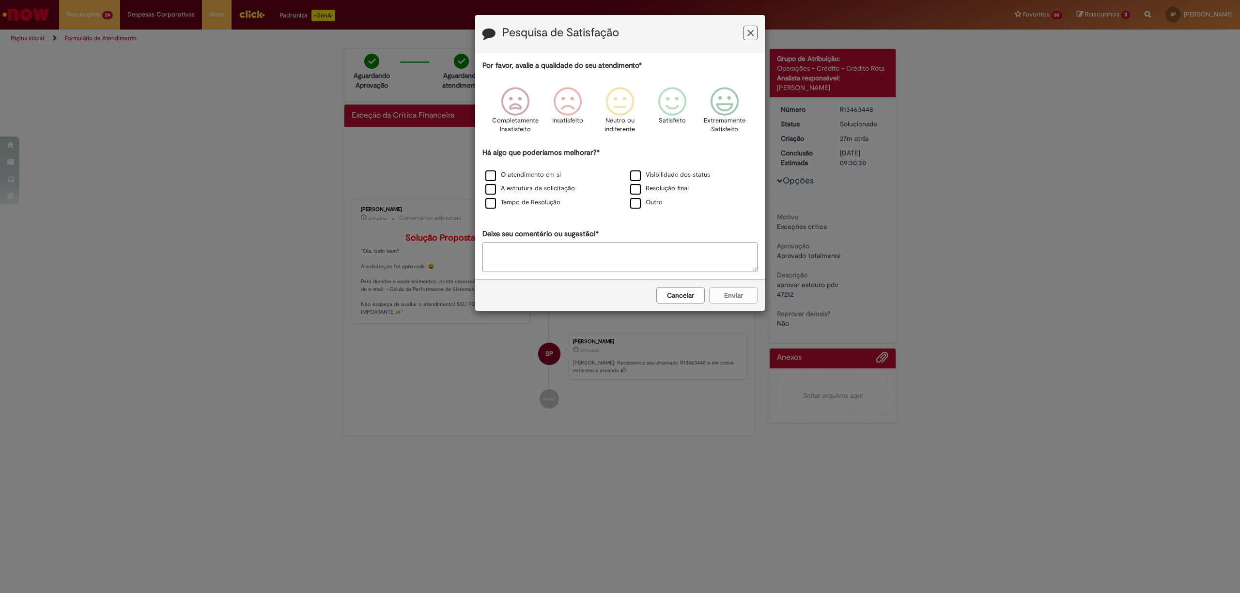 The width and height of the screenshot is (1240, 593). What do you see at coordinates (523, 175) in the screenshot?
I see `label: O atendimento em si` at bounding box center [523, 175].